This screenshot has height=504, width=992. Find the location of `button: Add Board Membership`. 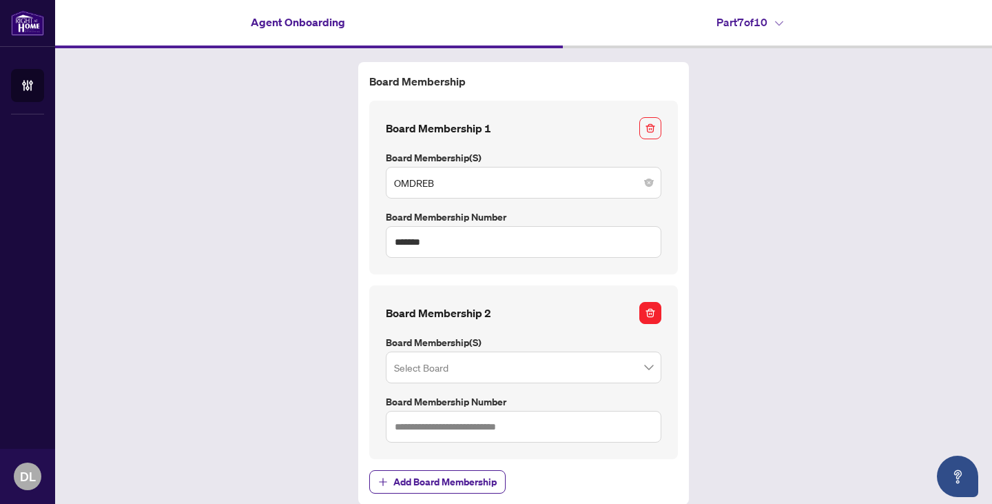

button: Add Board Membership is located at coordinates (438, 482).